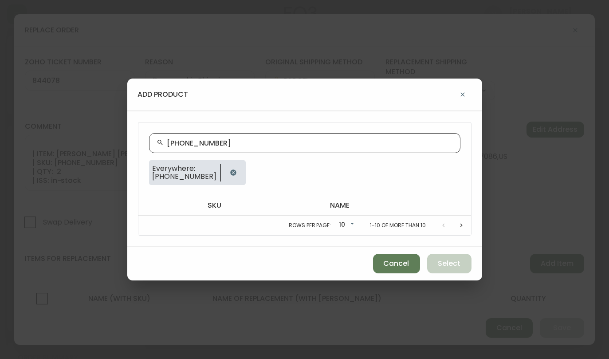  What do you see at coordinates (309, 225) in the screenshot?
I see `p: Rows per page:` at bounding box center [309, 225].